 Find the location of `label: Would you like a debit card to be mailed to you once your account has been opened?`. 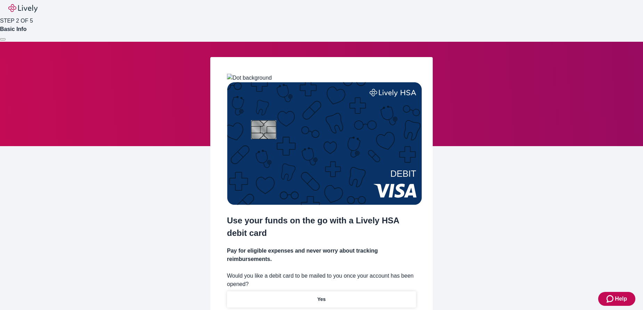

label: Would you like a debit card to be mailed to you once your account has been opened? is located at coordinates (322, 280).